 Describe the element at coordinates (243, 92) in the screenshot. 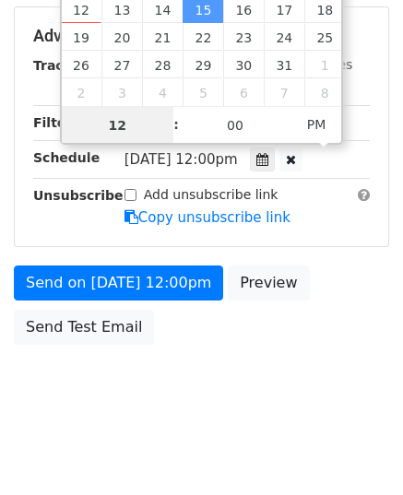

I see `span: November 6, 2025` at that location.